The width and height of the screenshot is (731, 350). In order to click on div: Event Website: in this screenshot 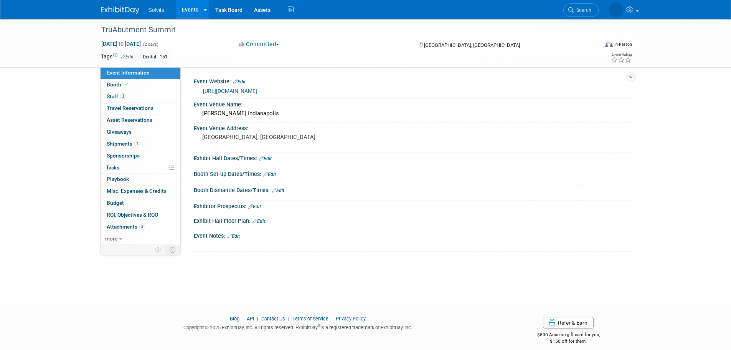, I will do `click(412, 81)`.